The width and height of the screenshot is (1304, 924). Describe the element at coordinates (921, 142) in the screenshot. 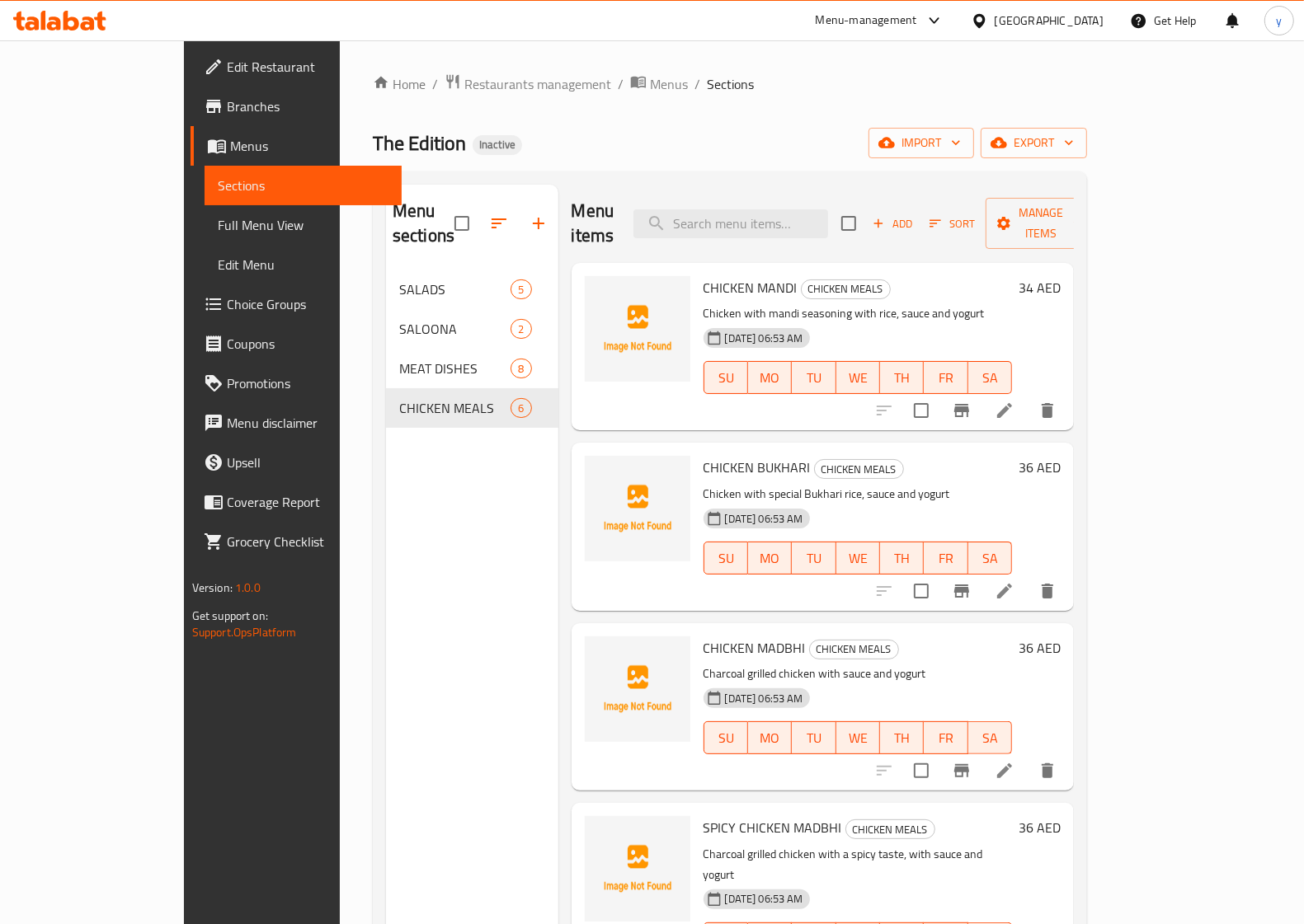

I see `span: import` at that location.